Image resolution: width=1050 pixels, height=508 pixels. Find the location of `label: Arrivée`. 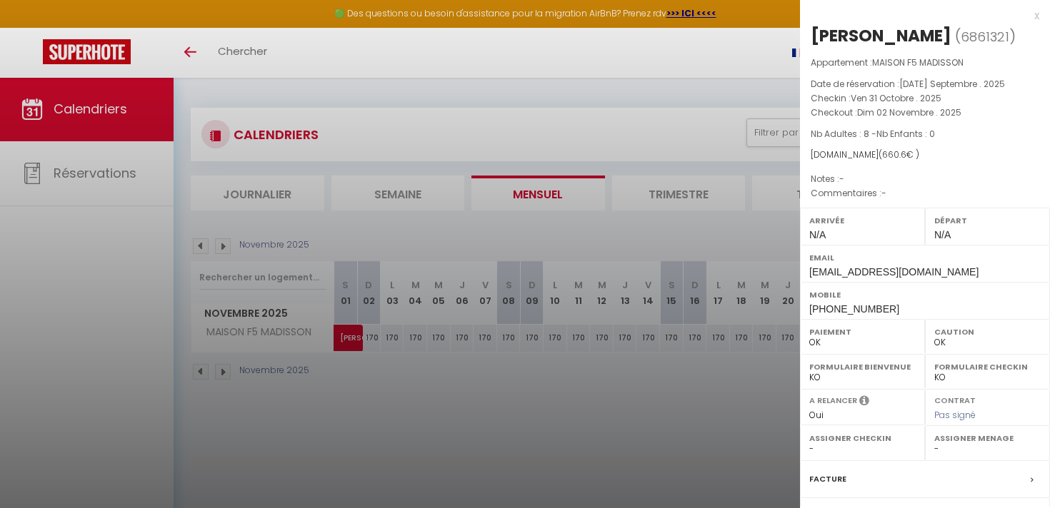

label: Arrivée is located at coordinates (862, 221).